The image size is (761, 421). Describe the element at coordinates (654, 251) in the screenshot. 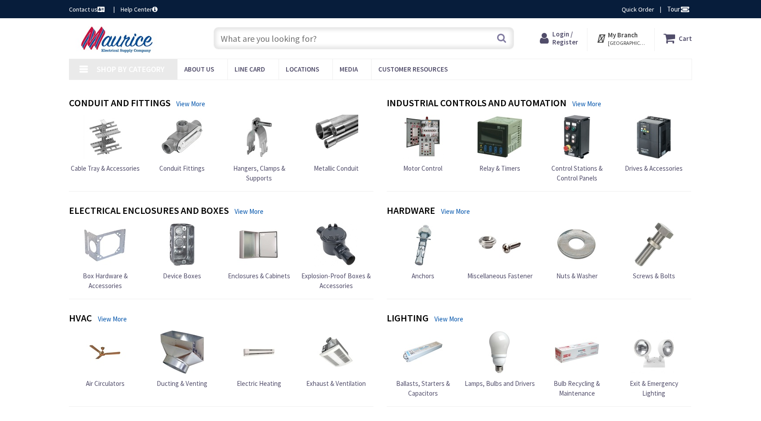

I see `a: Screws & Bolts Screws & Bolts` at that location.